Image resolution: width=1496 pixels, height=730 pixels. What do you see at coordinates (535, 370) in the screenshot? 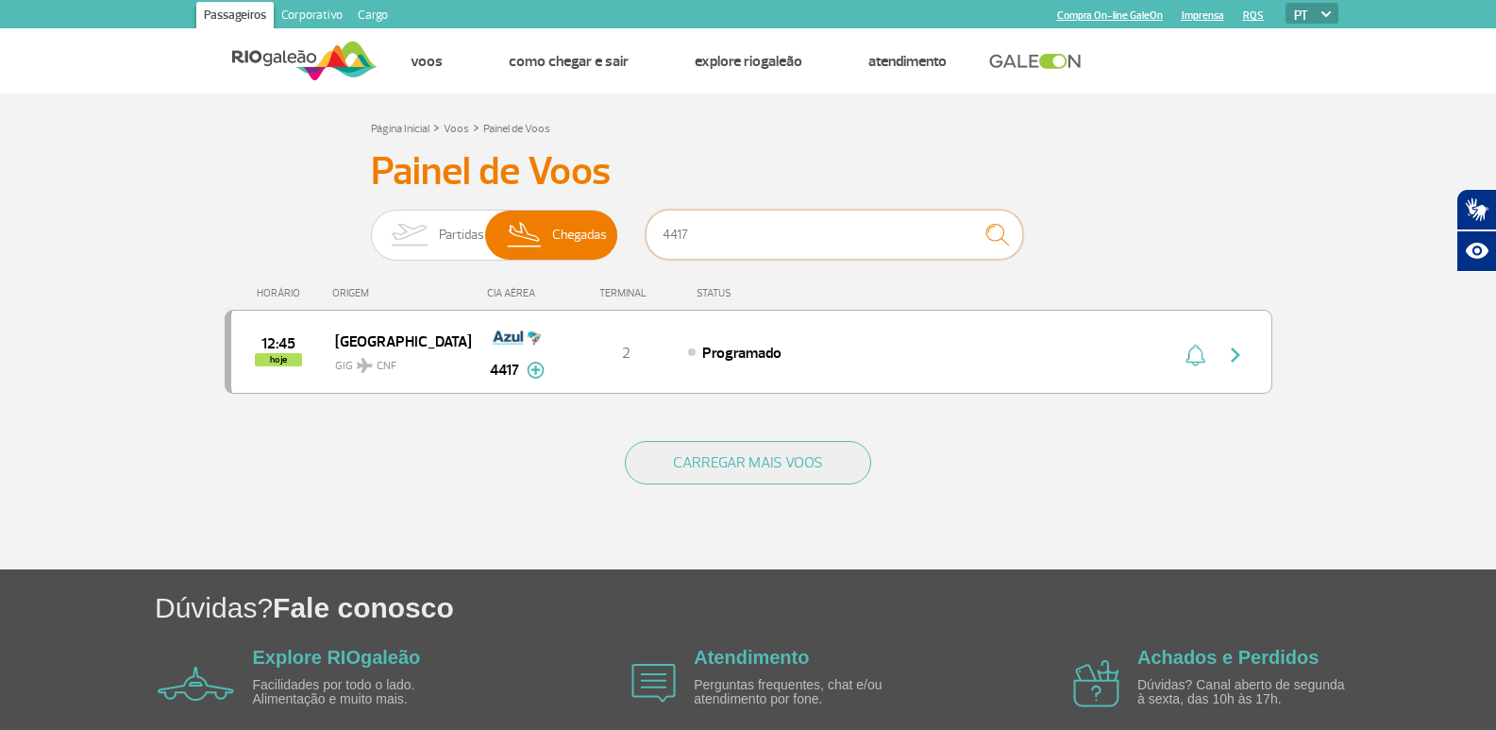
I see `img: mais-info-painel-voo.svg` at bounding box center [535, 370].